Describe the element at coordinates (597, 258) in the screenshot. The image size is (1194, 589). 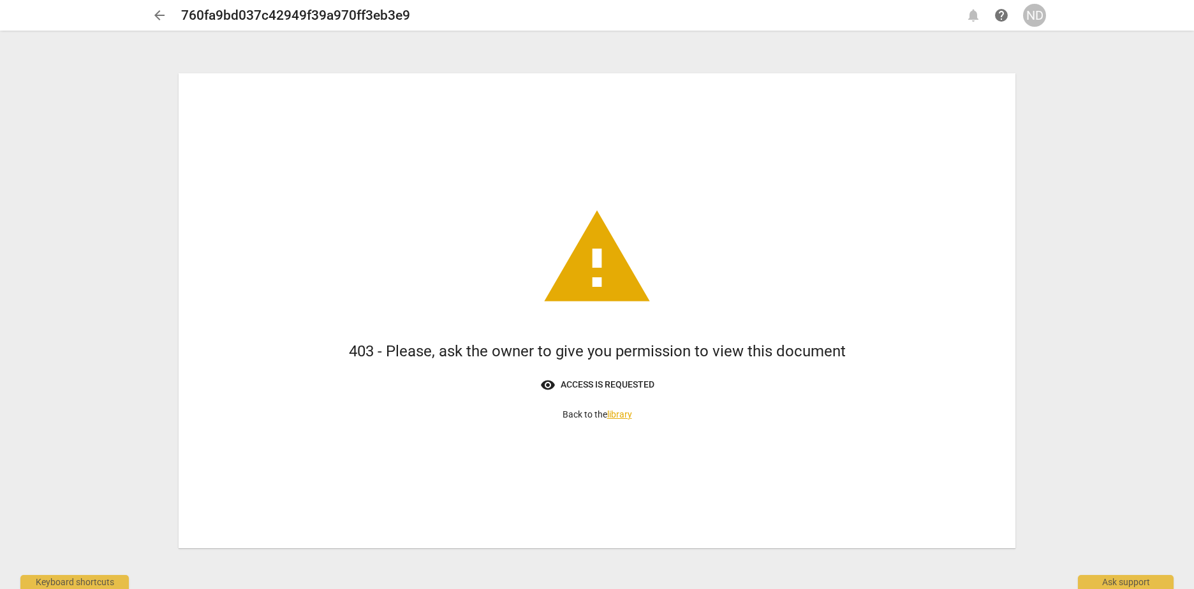
I see `span: warning` at that location.